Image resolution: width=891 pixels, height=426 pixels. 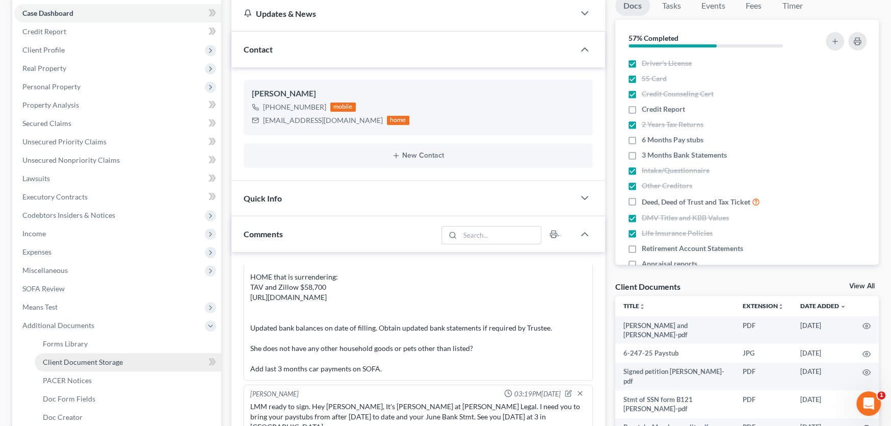 I want to click on a: Property Analysis, so click(x=118, y=105).